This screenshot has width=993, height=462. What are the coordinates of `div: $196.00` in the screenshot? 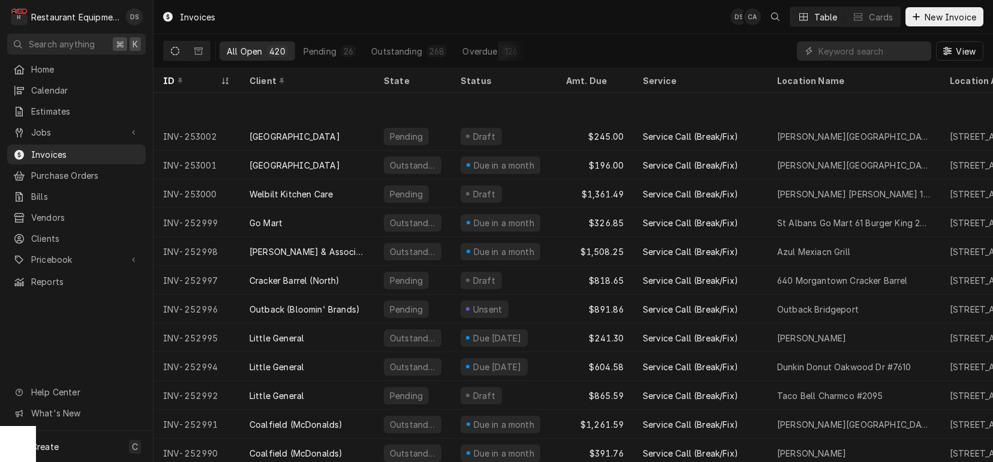 It's located at (595, 165).